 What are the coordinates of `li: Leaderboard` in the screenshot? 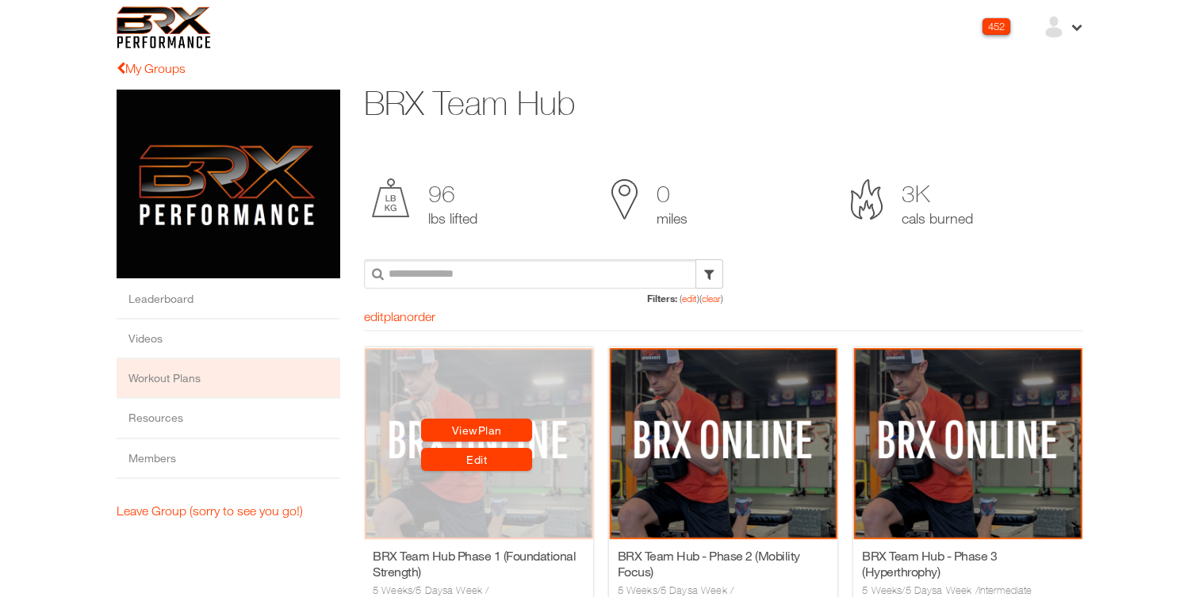 It's located at (228, 300).